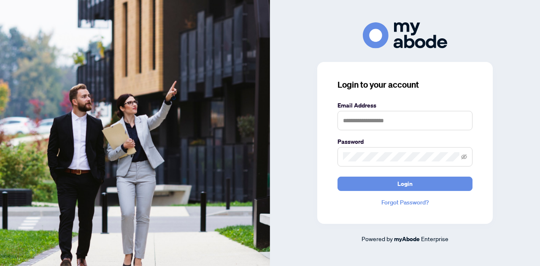 The width and height of the screenshot is (540, 266). What do you see at coordinates (405, 184) in the screenshot?
I see `button: Login` at bounding box center [405, 184].